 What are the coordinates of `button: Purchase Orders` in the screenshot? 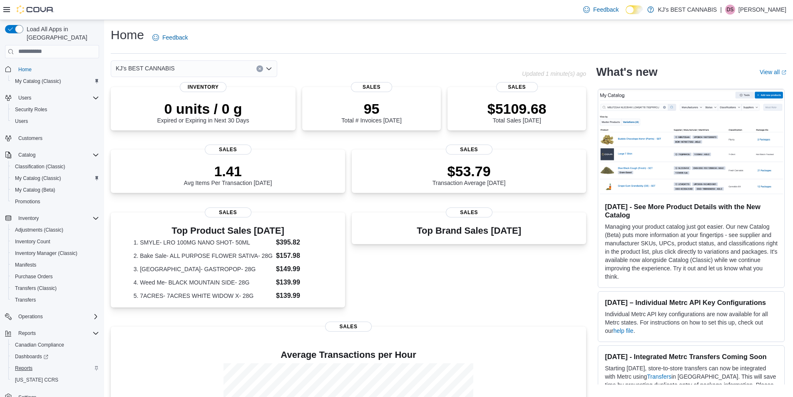 It's located at (55, 276).